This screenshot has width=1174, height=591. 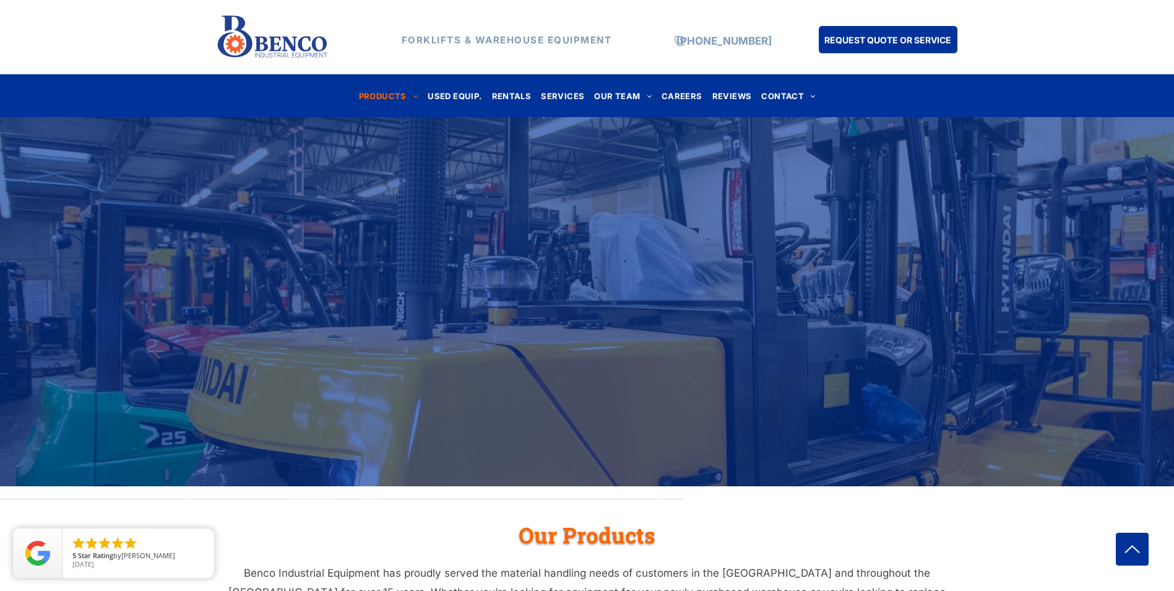 What do you see at coordinates (888, 40) in the screenshot?
I see `a: REQUEST QUOTE OR SERVICE` at bounding box center [888, 40].